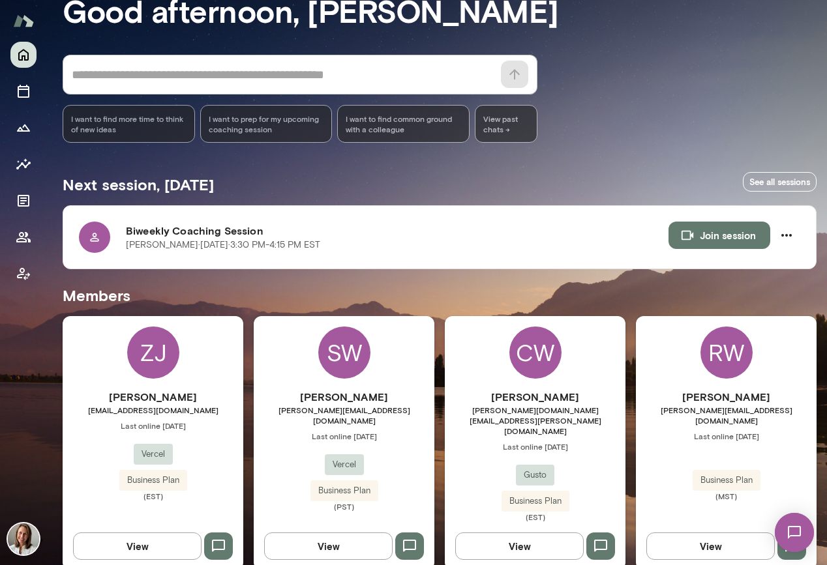 Image resolution: width=827 pixels, height=565 pixels. What do you see at coordinates (23, 21) in the screenshot?
I see `img: Mento` at bounding box center [23, 21].